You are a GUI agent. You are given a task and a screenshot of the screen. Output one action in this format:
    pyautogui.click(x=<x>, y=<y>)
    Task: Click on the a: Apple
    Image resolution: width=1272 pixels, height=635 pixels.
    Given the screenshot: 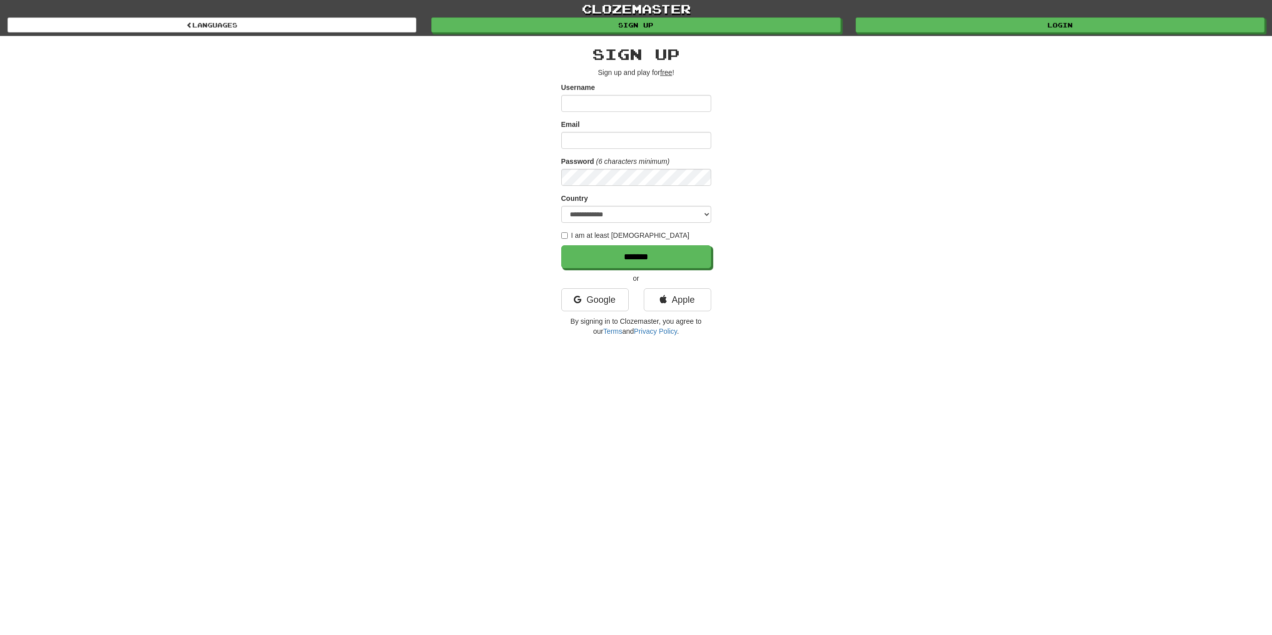 What is the action you would take?
    pyautogui.click(x=677, y=300)
    